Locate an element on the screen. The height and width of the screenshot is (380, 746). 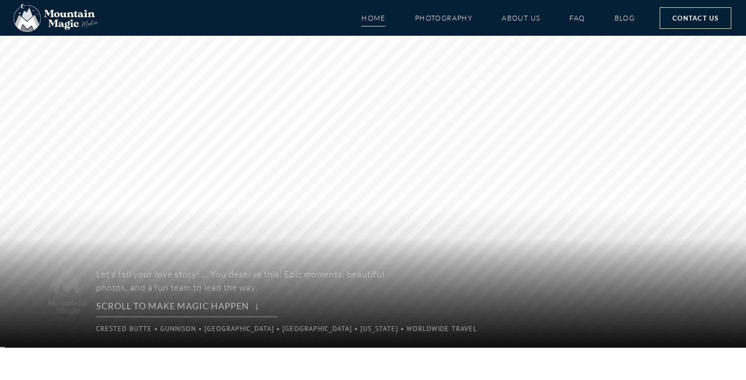
nav: Menu is located at coordinates (498, 18).